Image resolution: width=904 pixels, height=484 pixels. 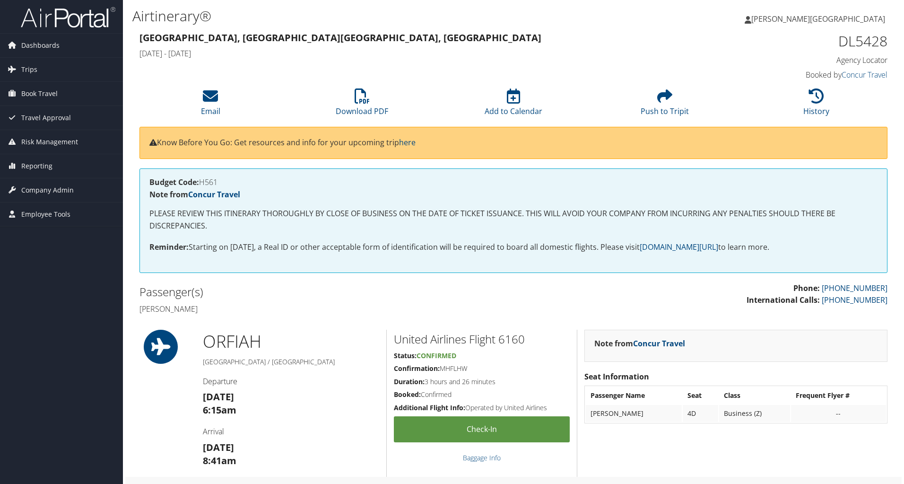 I want to click on span: Reporting, so click(x=37, y=166).